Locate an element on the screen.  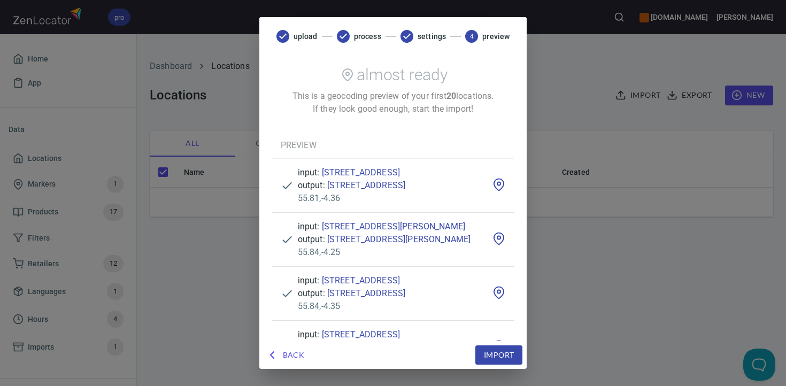
h2: almost ready is located at coordinates (402, 75).